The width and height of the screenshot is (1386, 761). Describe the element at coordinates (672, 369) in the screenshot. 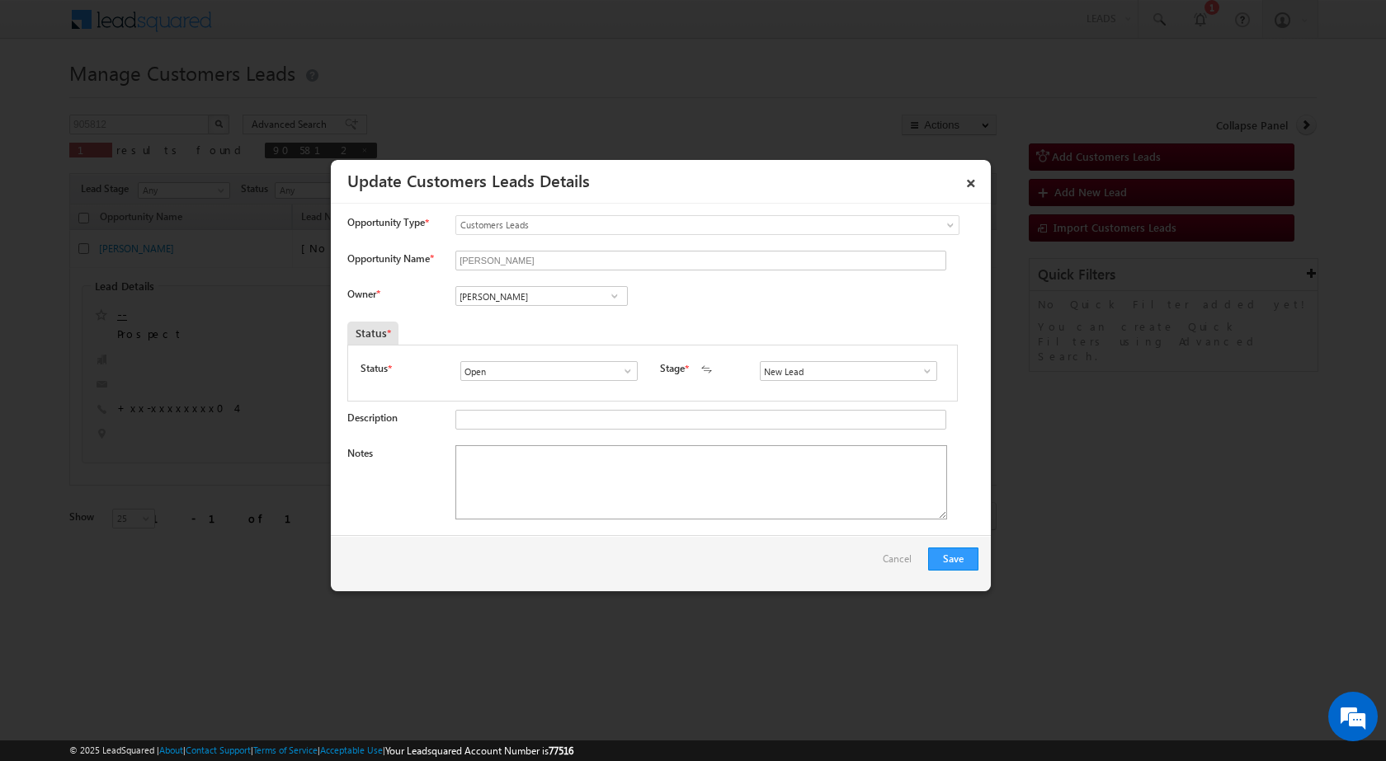

I see `label: Stage` at that location.